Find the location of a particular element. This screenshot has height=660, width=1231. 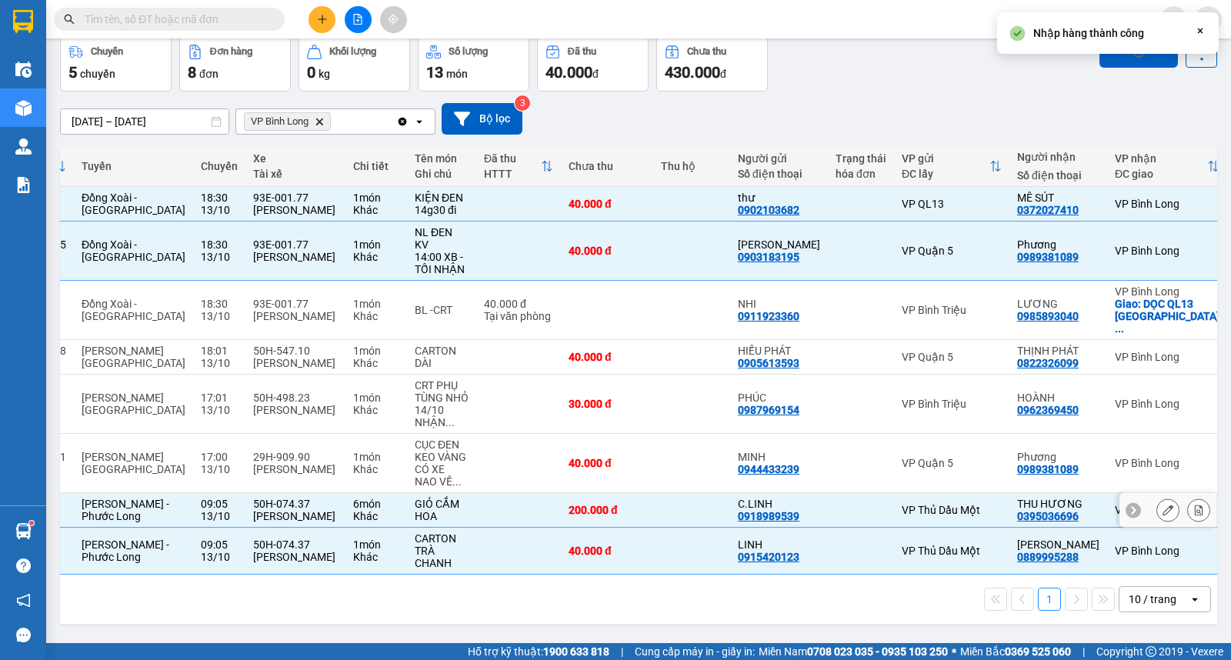

div: Chi tiết is located at coordinates (376, 166).